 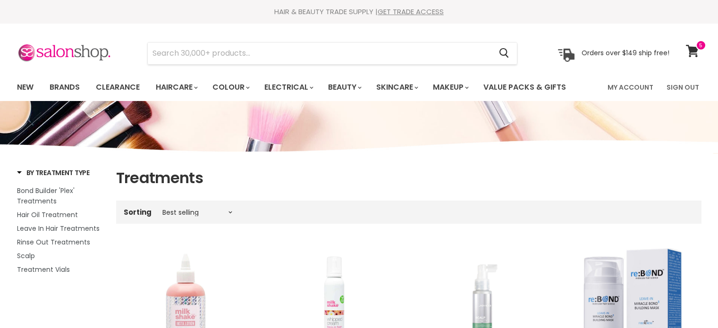 I want to click on a: Beauty, so click(x=344, y=87).